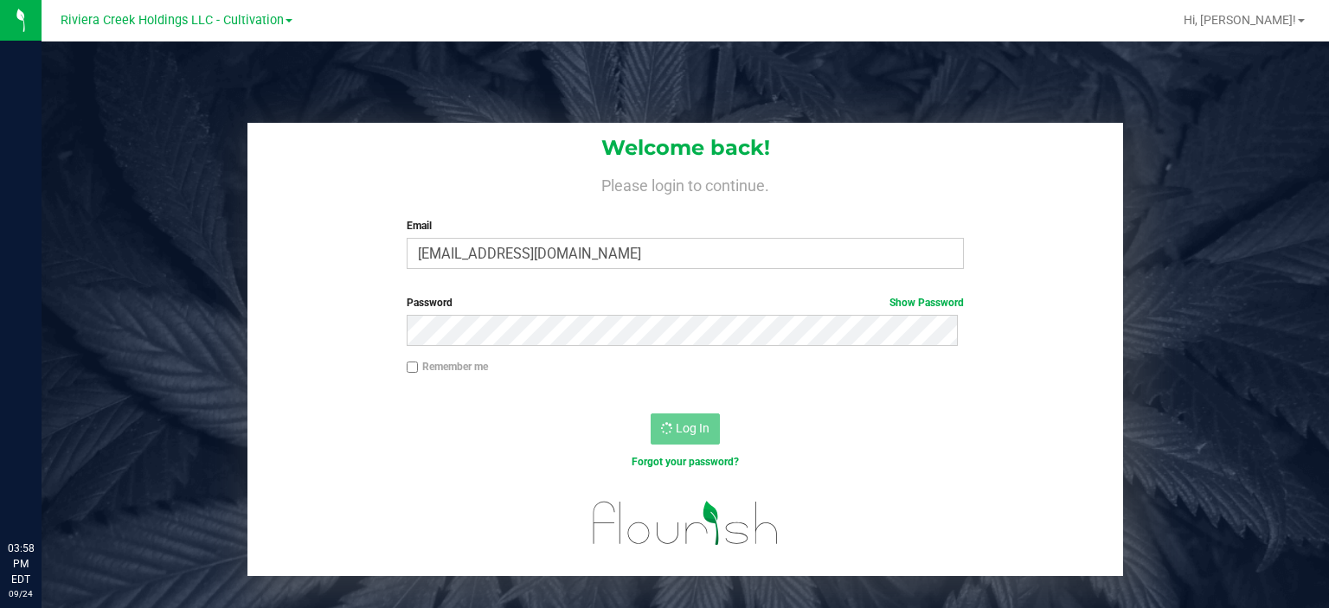  What do you see at coordinates (685, 183) in the screenshot?
I see `h4: Please login to continue.` at bounding box center [685, 183].